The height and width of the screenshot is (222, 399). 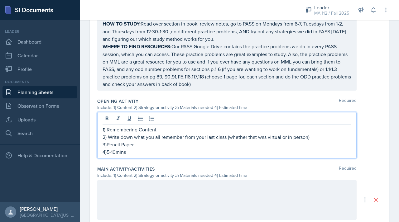 What do you see at coordinates (40, 156) in the screenshot?
I see `div: Help & Documentation` at bounding box center [40, 156].